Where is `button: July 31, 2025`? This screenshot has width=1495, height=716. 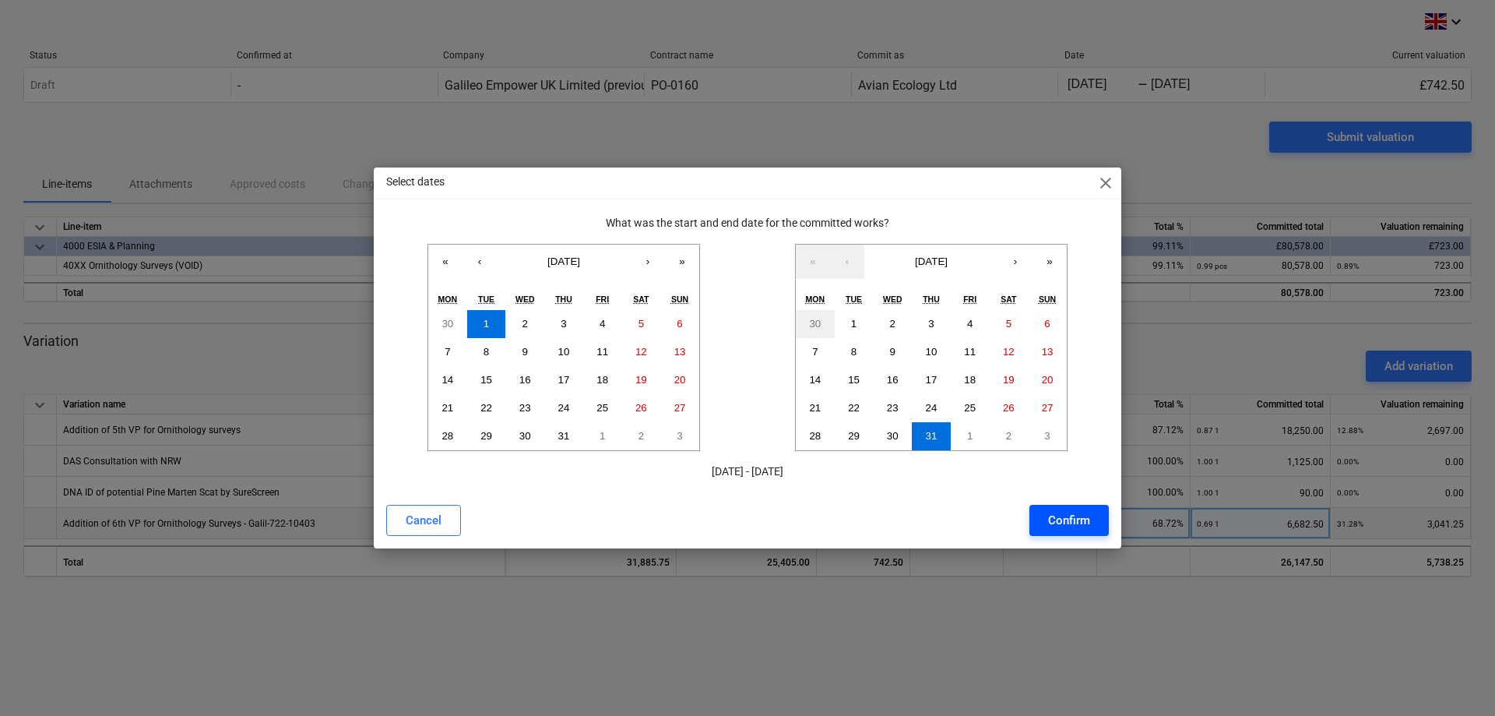
button: July 31, 2025 is located at coordinates (931, 436).